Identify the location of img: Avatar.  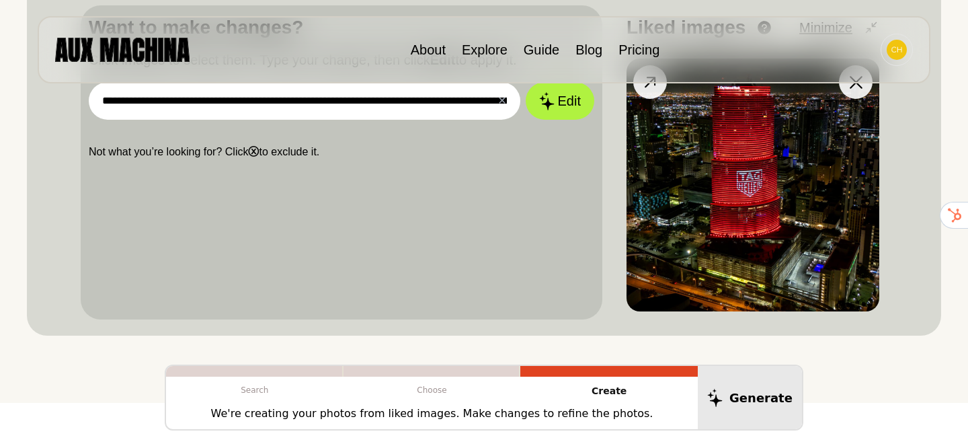
(897, 50).